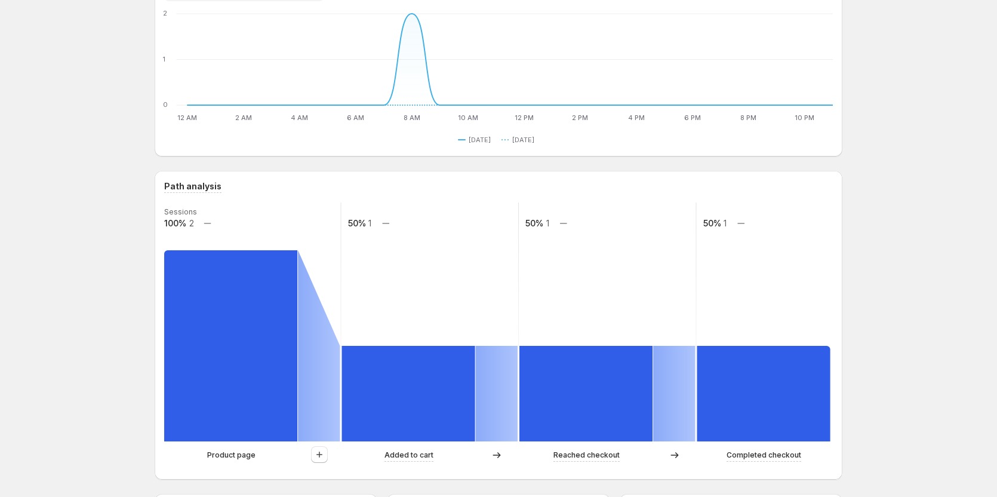 This screenshot has width=997, height=497. What do you see at coordinates (355, 118) in the screenshot?
I see `text: 6 AM` at bounding box center [355, 118].